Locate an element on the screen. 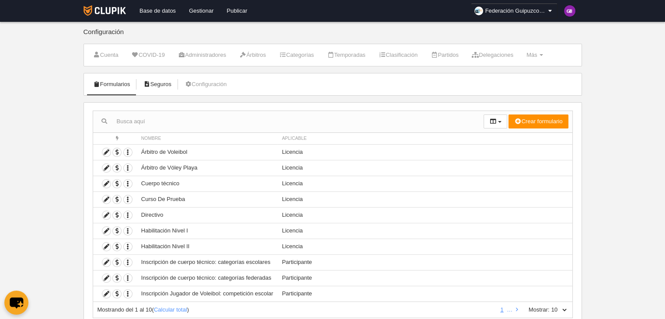 The width and height of the screenshot is (665, 319). div: Configuración is located at coordinates (333, 36).